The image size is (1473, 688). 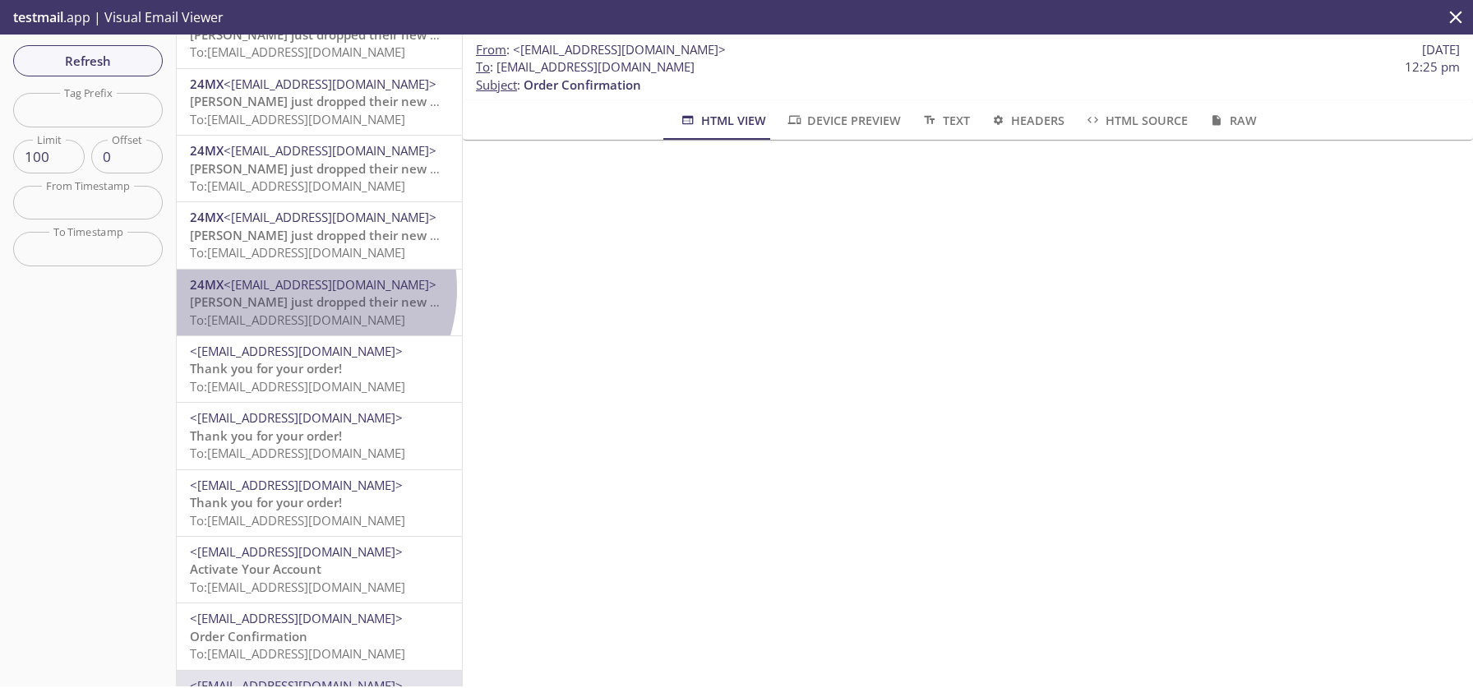 What do you see at coordinates (1432, 67) in the screenshot?
I see `span: 12:25 pm` at bounding box center [1432, 67].